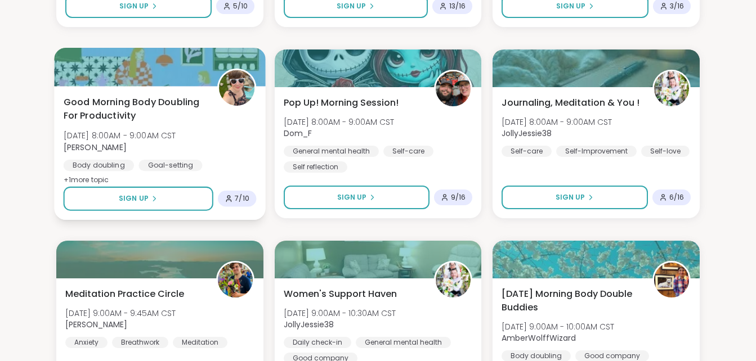 Image resolution: width=756 pixels, height=361 pixels. What do you see at coordinates (340, 294) in the screenshot?
I see `span: Women's Support Haven` at bounding box center [340, 294].